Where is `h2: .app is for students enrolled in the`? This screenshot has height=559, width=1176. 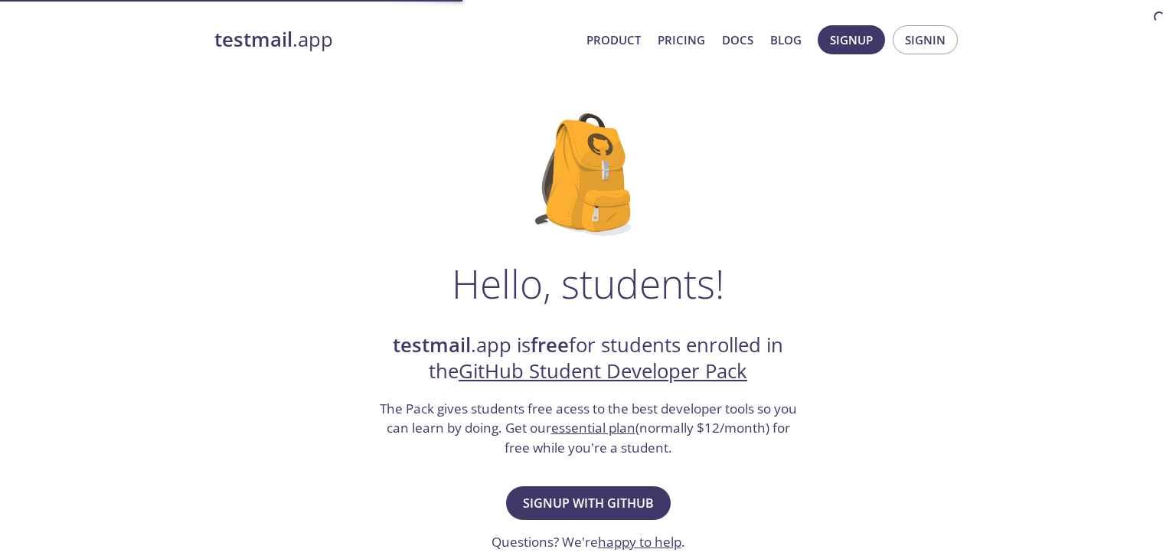
h2: .app is for students enrolled in the is located at coordinates (588, 358).